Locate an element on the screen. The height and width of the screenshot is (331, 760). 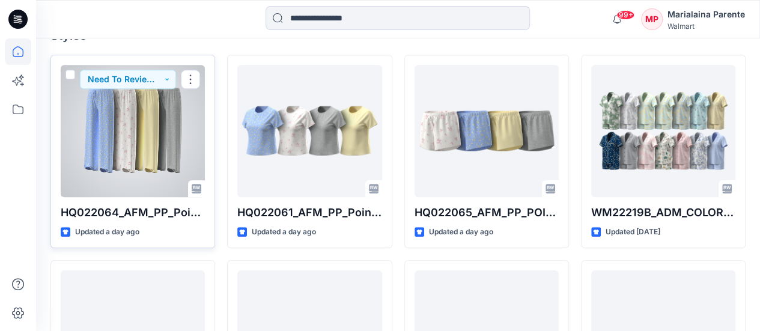
p: HQ022064_AFM_PP_Pointelle Pant is located at coordinates (133, 213).